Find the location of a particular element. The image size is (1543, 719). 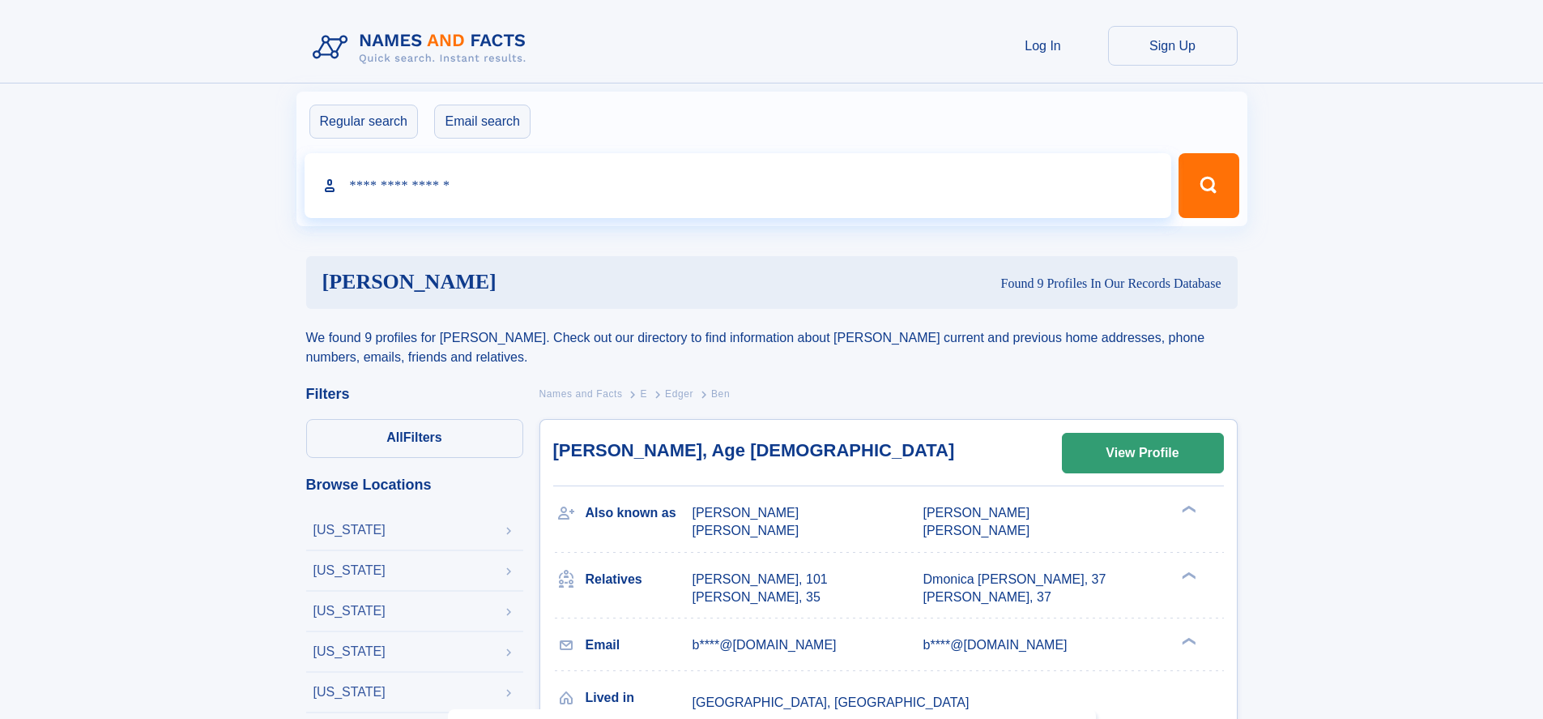

span: Ben is located at coordinates (720, 394).